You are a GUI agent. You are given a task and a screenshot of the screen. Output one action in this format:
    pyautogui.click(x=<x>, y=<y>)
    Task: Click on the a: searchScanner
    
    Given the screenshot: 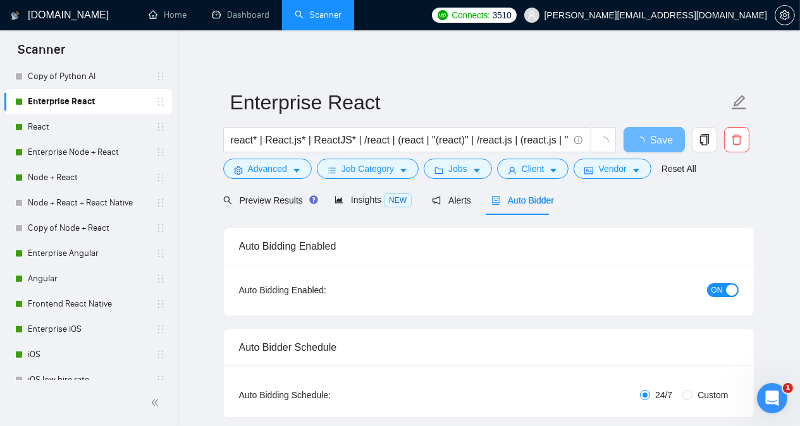 What is the action you would take?
    pyautogui.click(x=318, y=15)
    